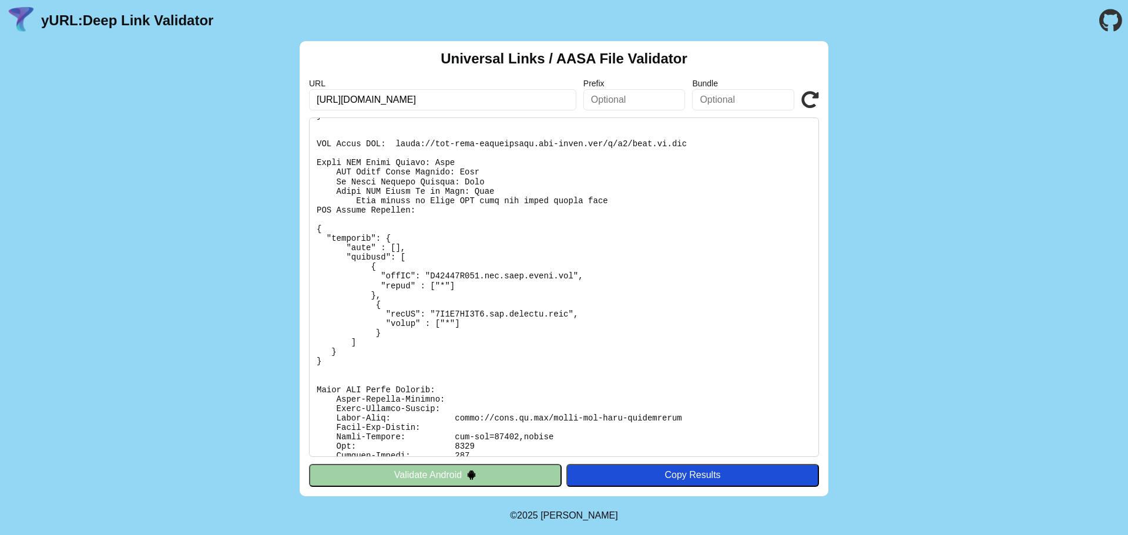 Image resolution: width=1128 pixels, height=535 pixels. What do you see at coordinates (527, 515) in the screenshot?
I see `span: 2025` at bounding box center [527, 515].